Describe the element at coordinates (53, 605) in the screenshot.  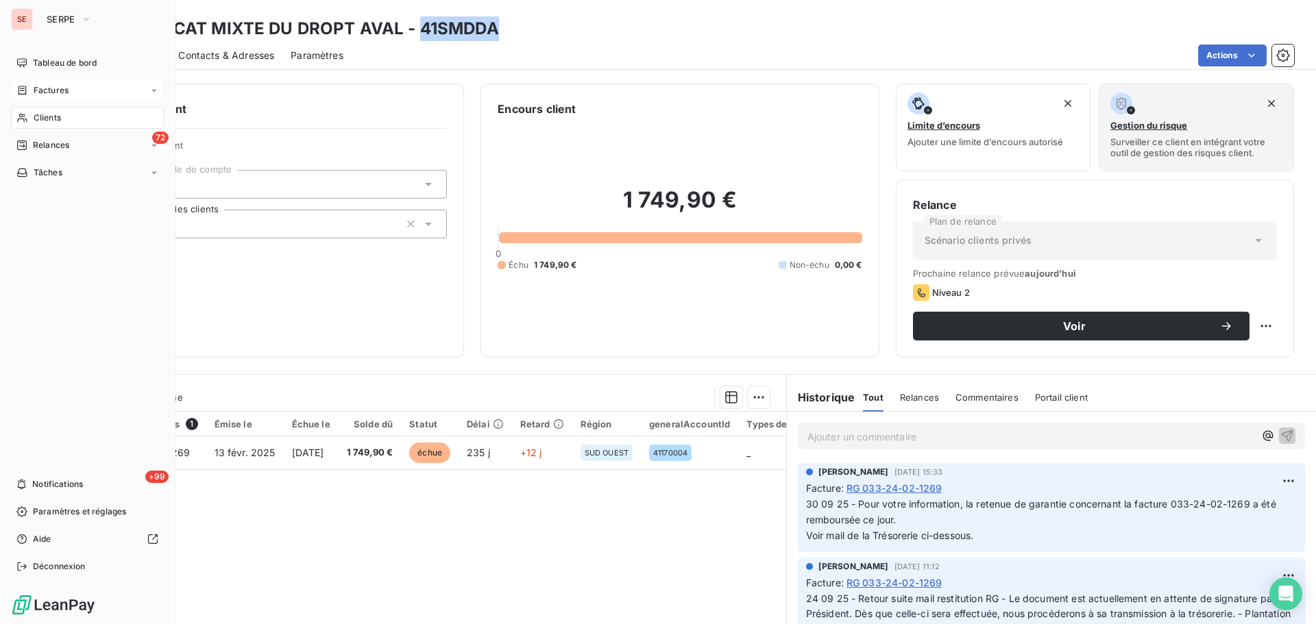
I see `img: Logo LeanPay` at that location.